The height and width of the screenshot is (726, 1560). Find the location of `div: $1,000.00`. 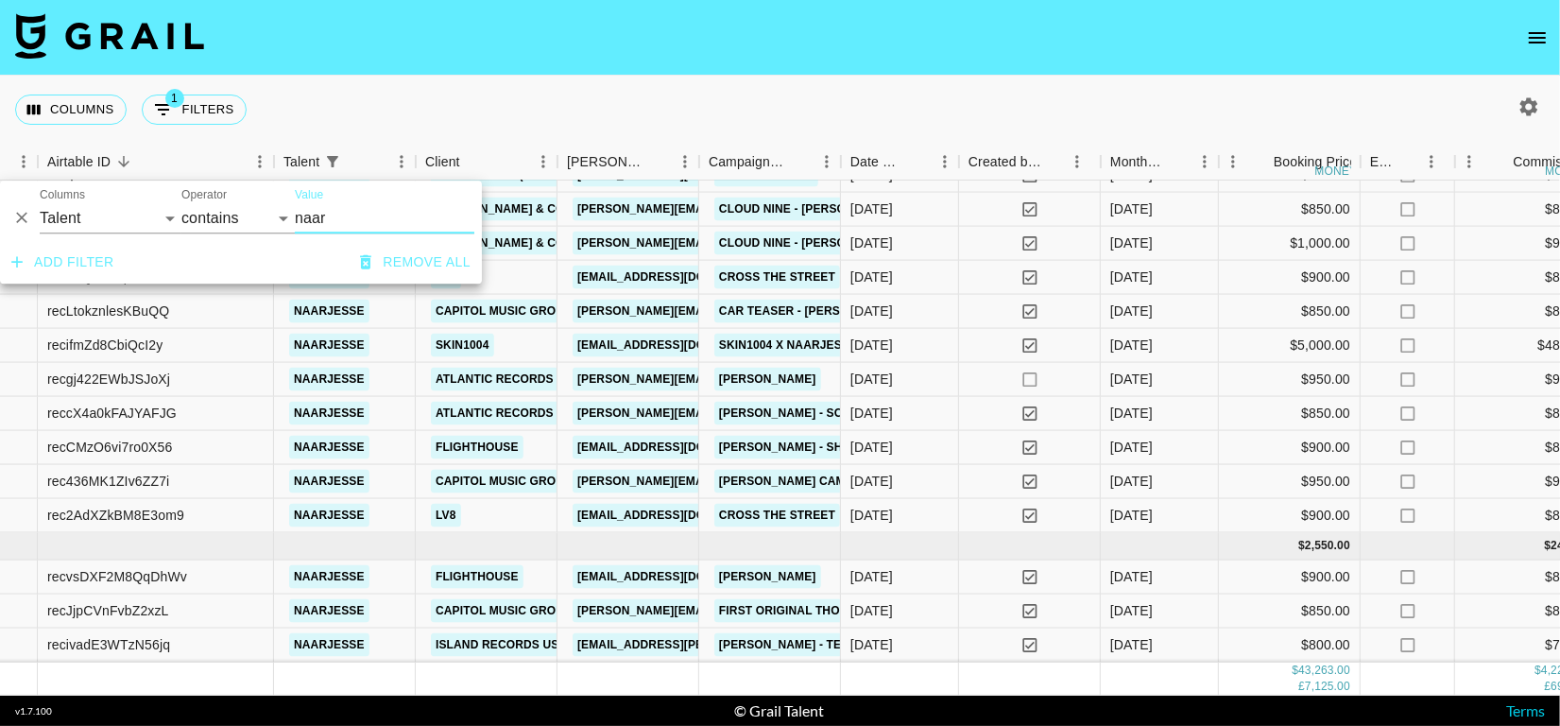

div: $1,000.00 is located at coordinates (1290, 244).